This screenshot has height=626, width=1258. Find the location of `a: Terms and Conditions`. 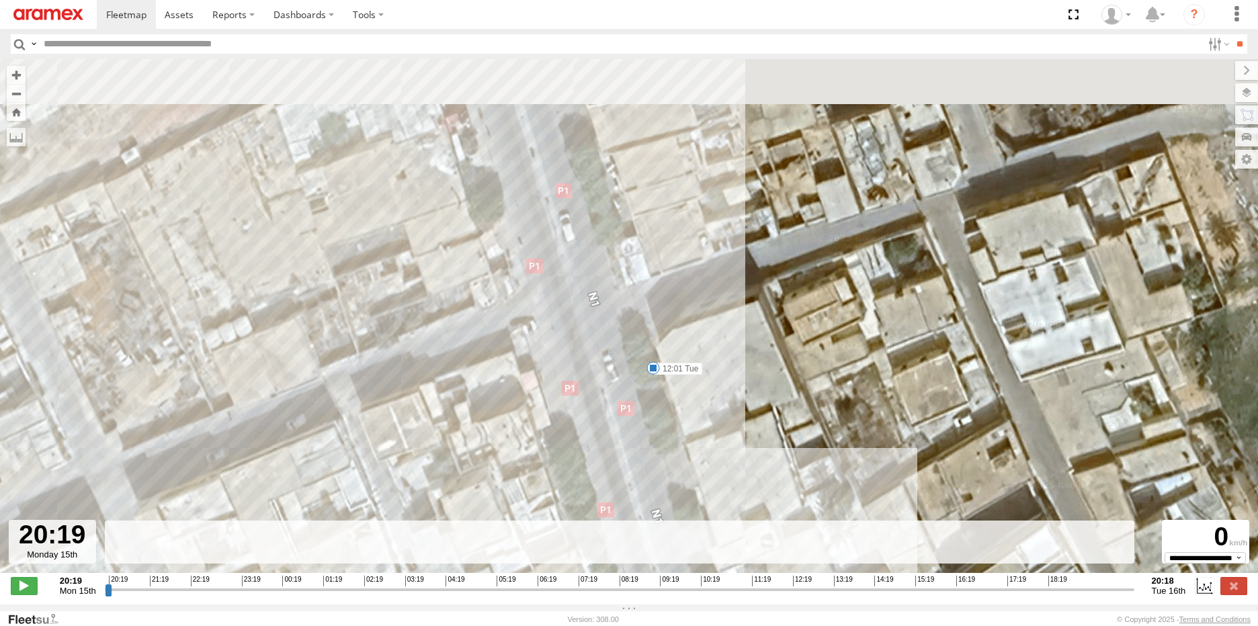

a: Terms and Conditions is located at coordinates (1215, 620).